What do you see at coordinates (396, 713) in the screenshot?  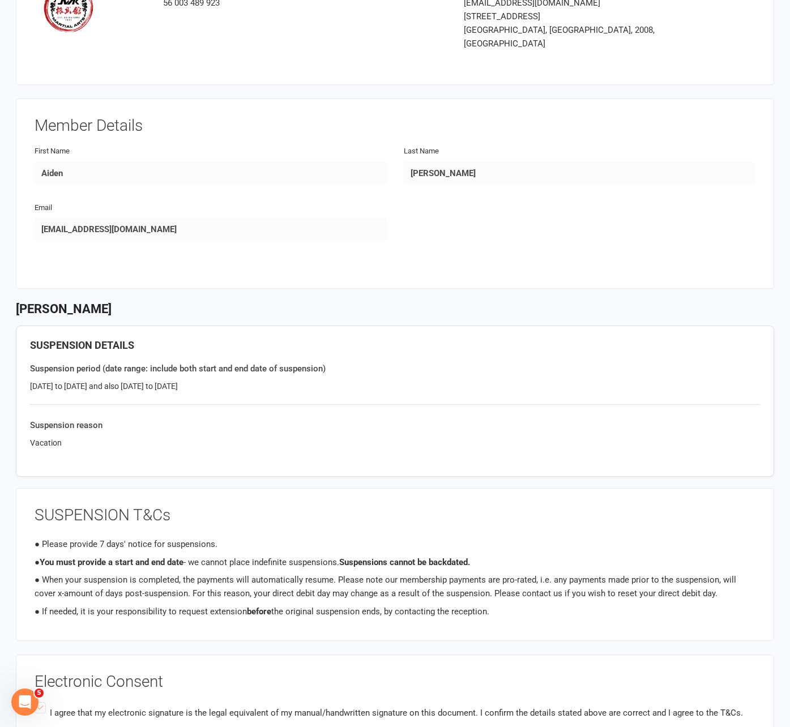 I see `p: I agree that my electronic signature is the legal equivalent of my manual/handwritten signature o...` at bounding box center [396, 713].